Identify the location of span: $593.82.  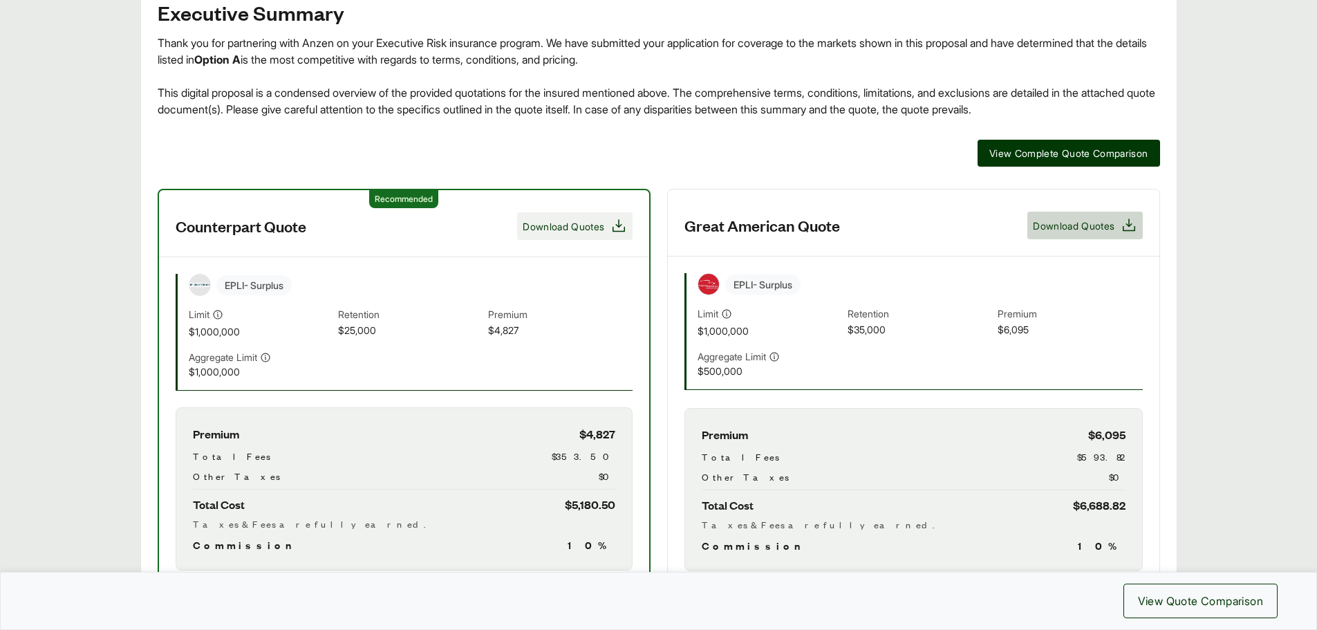
(1102, 456).